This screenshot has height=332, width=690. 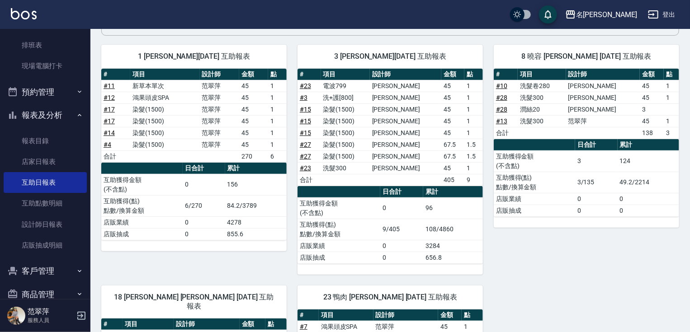 What do you see at coordinates (648, 182) in the screenshot?
I see `td: 49.2/2214` at bounding box center [648, 182].